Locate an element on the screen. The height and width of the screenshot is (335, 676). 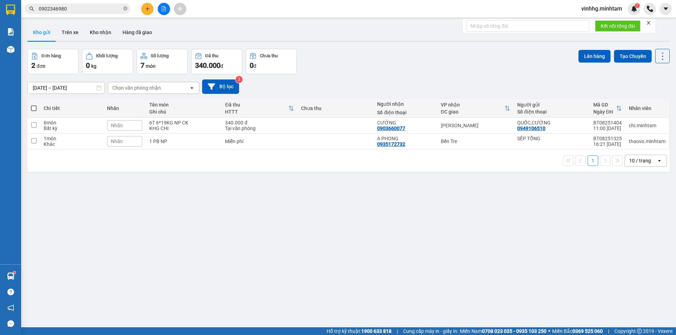
div: Miễn phí is located at coordinates (259, 141).